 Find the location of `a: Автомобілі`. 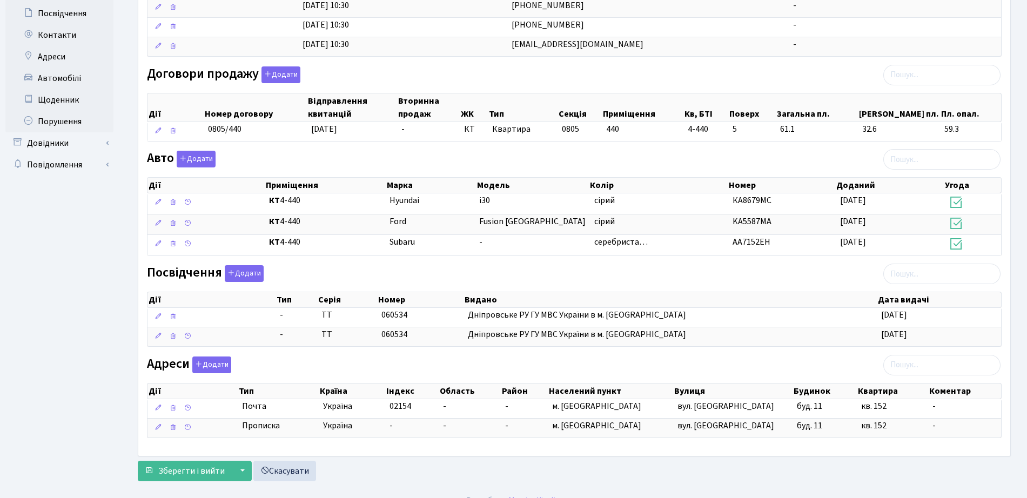

a: Автомобілі is located at coordinates (59, 78).